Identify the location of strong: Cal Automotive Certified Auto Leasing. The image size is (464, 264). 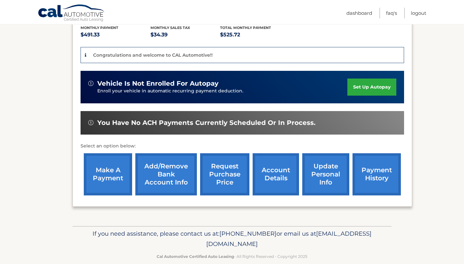
(195, 256).